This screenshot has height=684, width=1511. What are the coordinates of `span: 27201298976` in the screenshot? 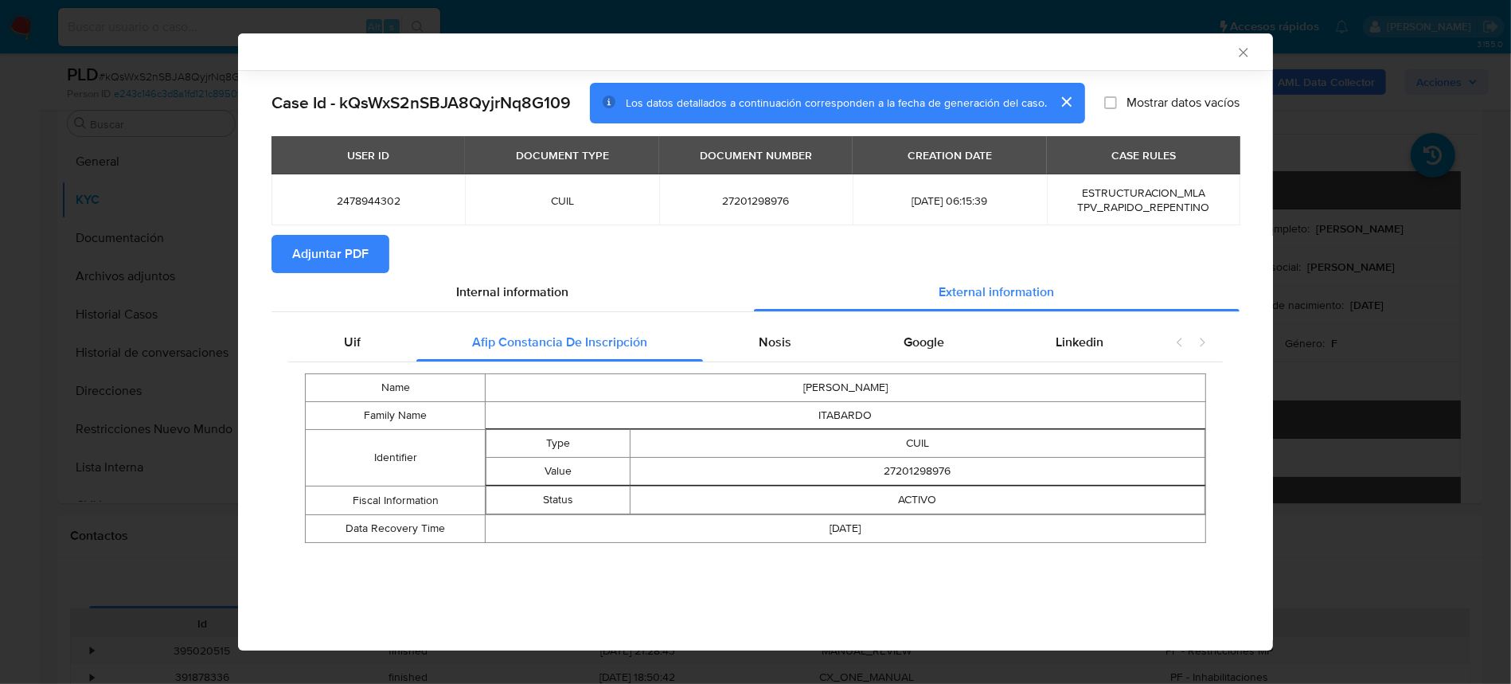 It's located at (755, 201).